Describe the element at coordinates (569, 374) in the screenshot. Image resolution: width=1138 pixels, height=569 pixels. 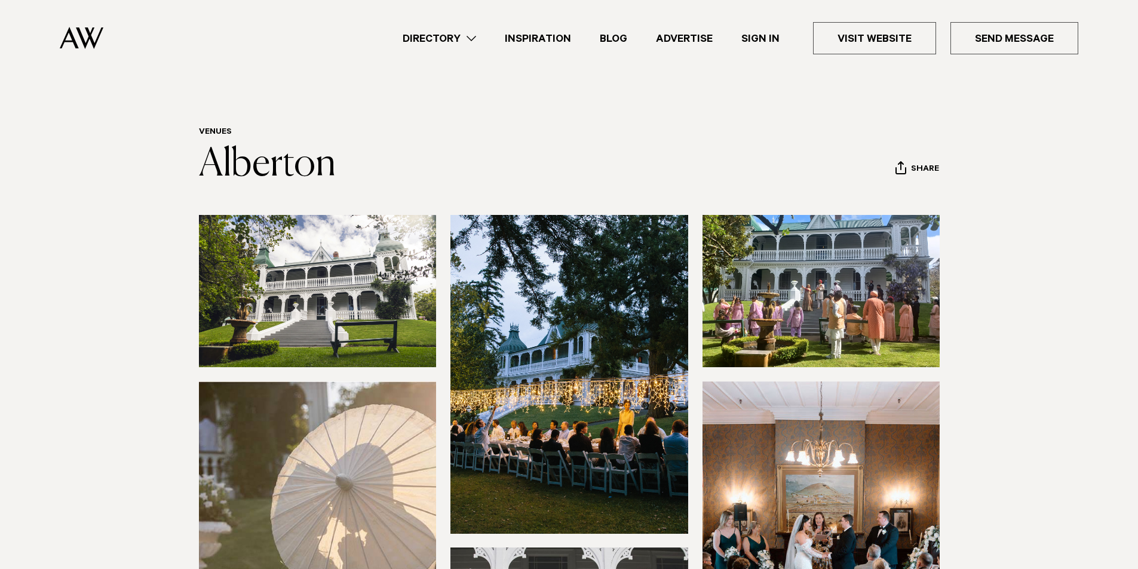
I see `a: Fairy lights wedding reception` at that location.